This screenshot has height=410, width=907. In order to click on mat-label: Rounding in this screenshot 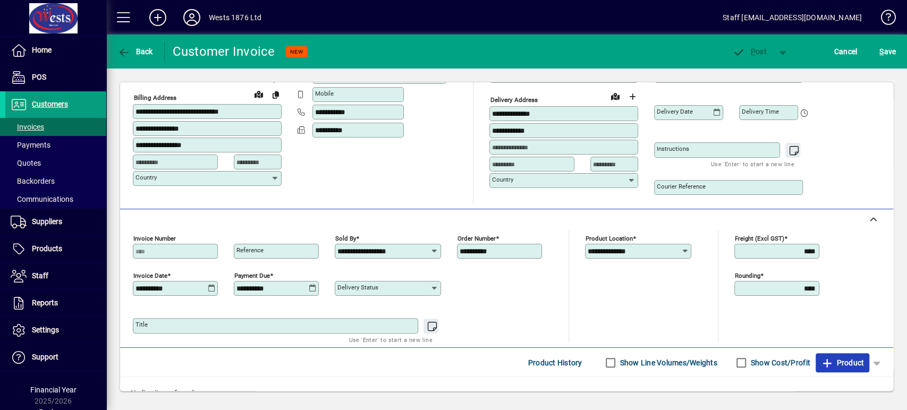, I will do `click(747, 276)`.